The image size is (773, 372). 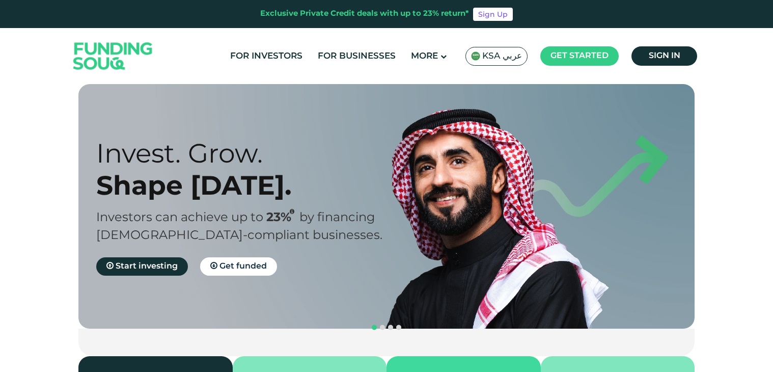 What do you see at coordinates (502, 56) in the screenshot?
I see `span: KSA عربي` at bounding box center [502, 56].